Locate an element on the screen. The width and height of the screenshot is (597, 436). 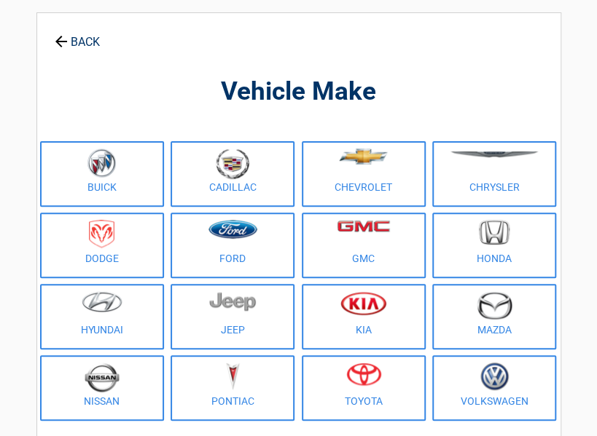
img: nissan is located at coordinates (102, 377).